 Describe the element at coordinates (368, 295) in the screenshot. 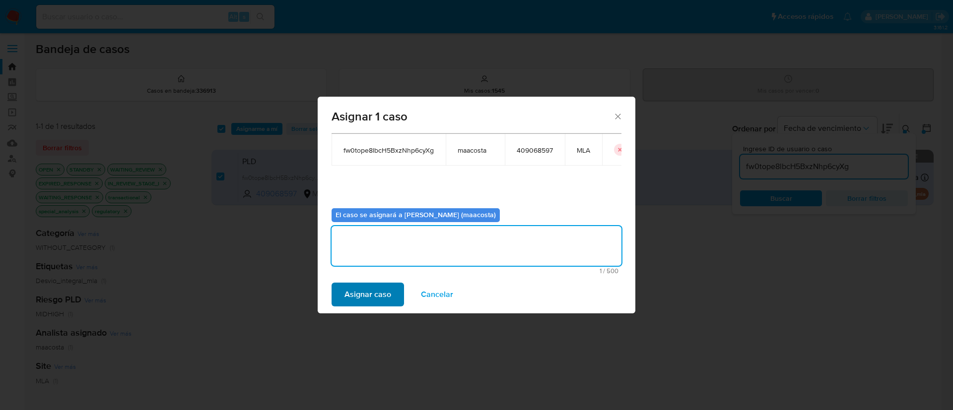

I see `button: Asignar caso` at that location.